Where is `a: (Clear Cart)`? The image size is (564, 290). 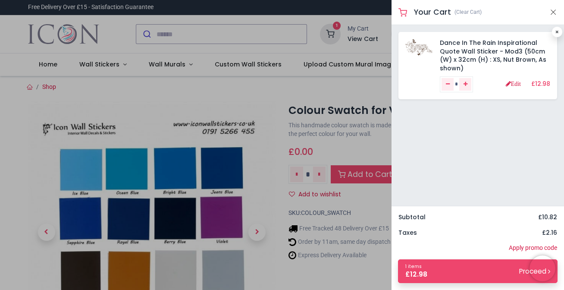
a: (Clear Cart) is located at coordinates (468, 12).